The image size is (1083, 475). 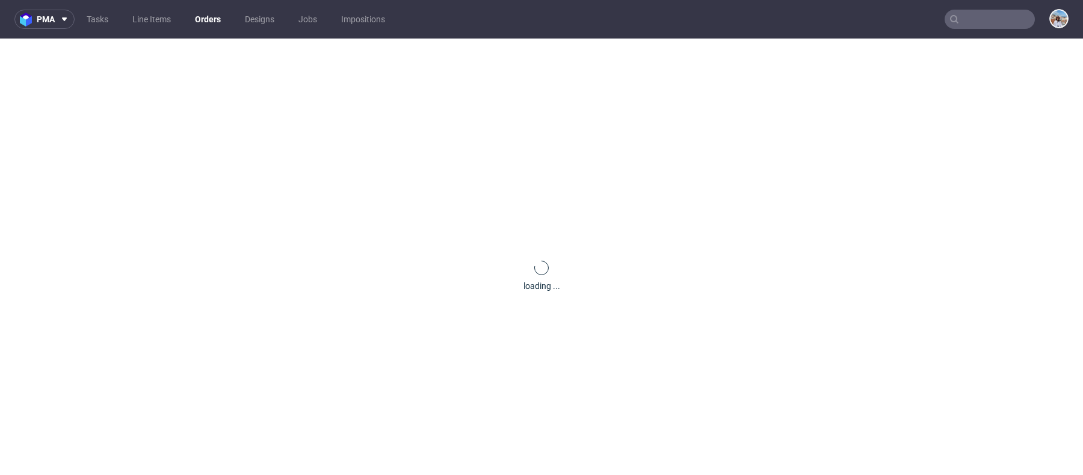 What do you see at coordinates (46, 19) in the screenshot?
I see `span: pma` at bounding box center [46, 19].